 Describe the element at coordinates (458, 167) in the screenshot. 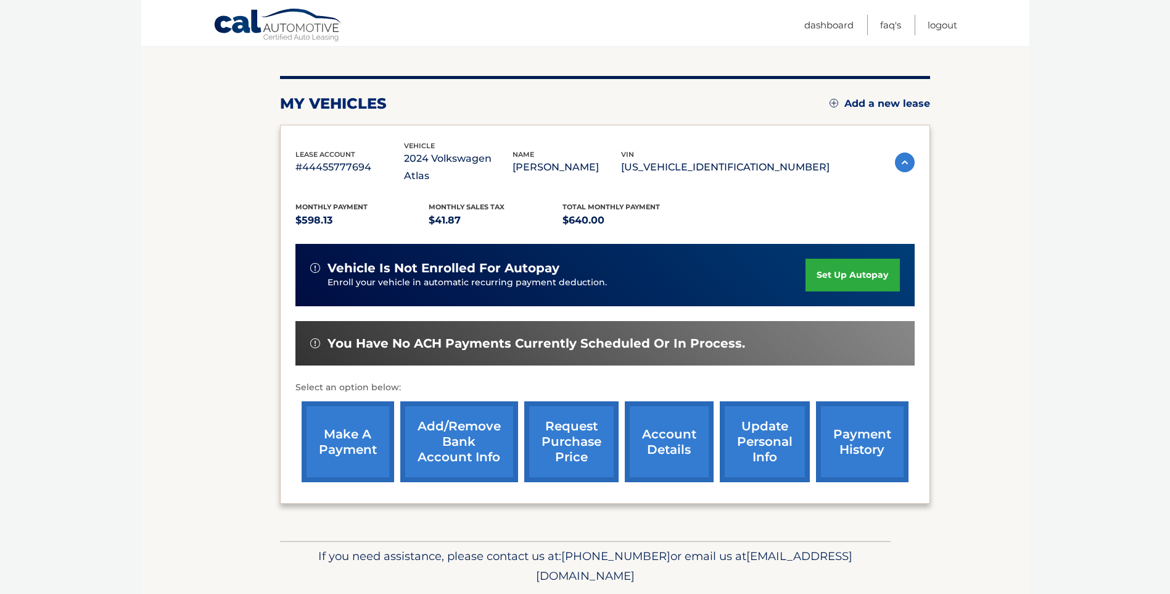

I see `p: 2024 Volkswagen Atlas` at that location.